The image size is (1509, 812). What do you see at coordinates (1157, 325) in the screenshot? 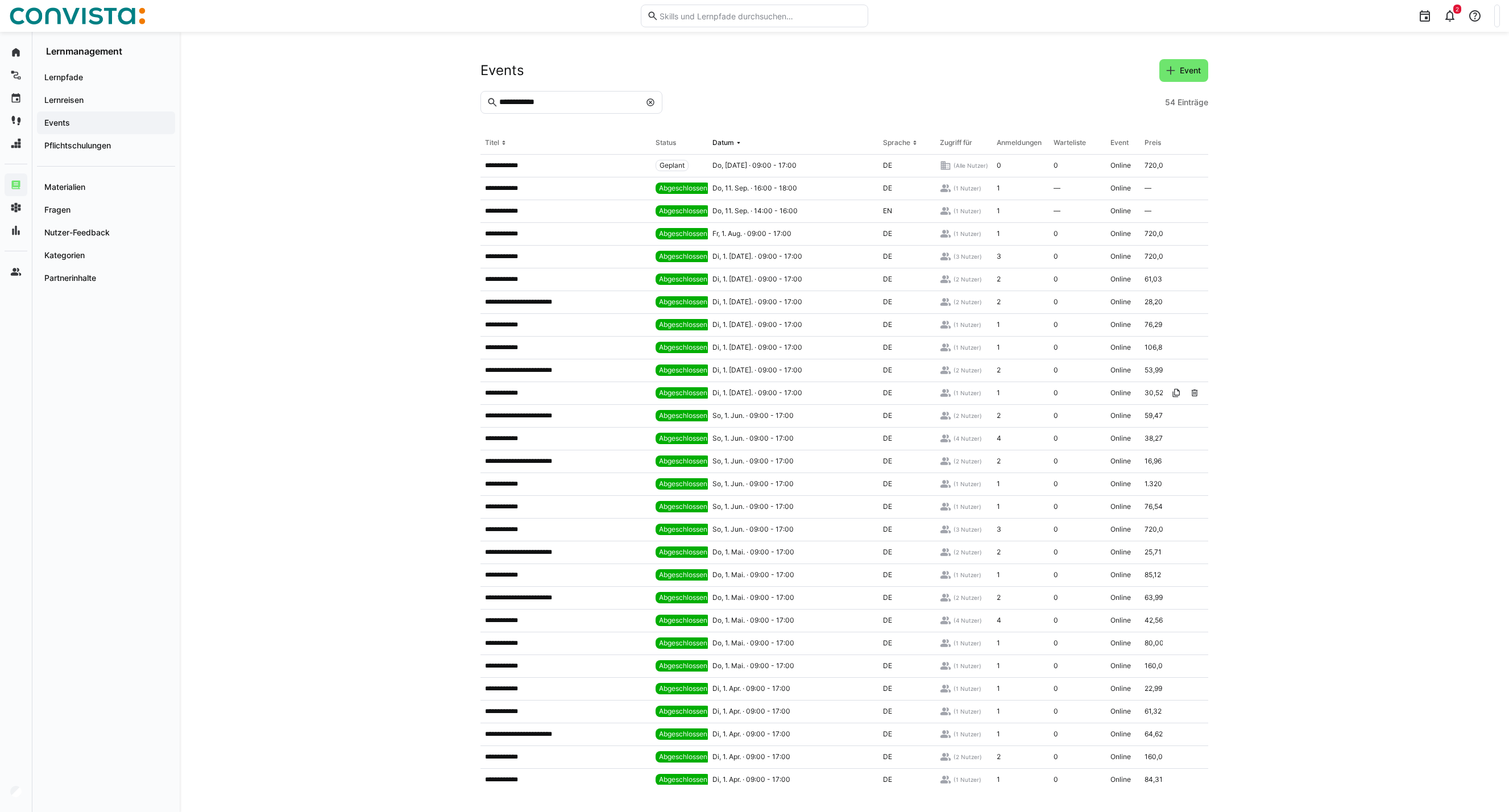
I see `span: 76,29 €` at bounding box center [1157, 325].